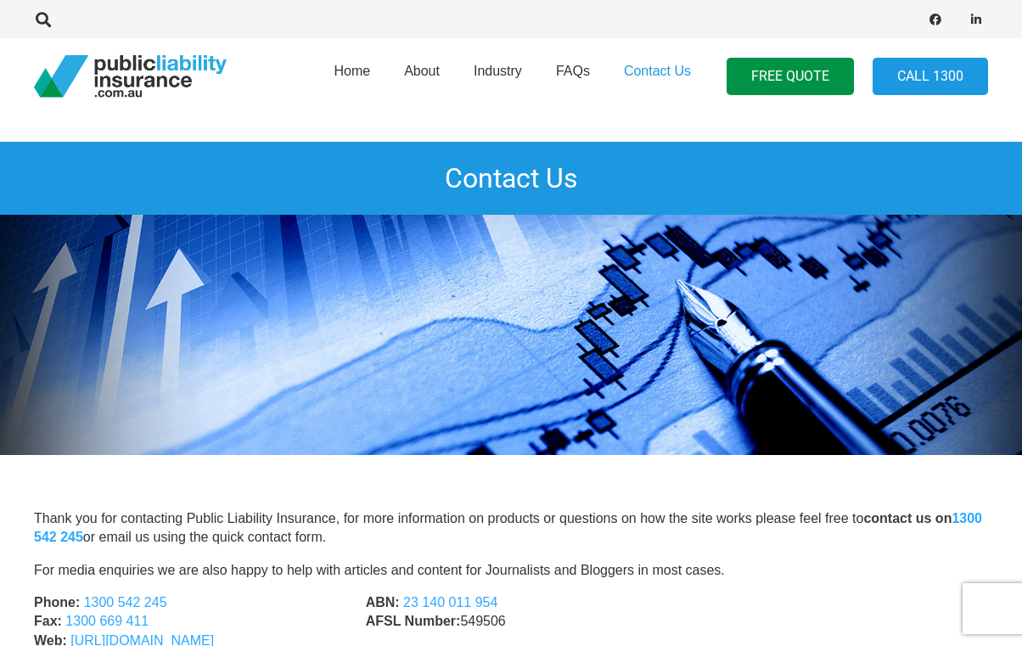 The width and height of the screenshot is (1022, 646). Describe the element at coordinates (511, 571) in the screenshot. I see `p: For media enquiries we are also happy to help with articles and content for Journalists and Blogg...` at that location.